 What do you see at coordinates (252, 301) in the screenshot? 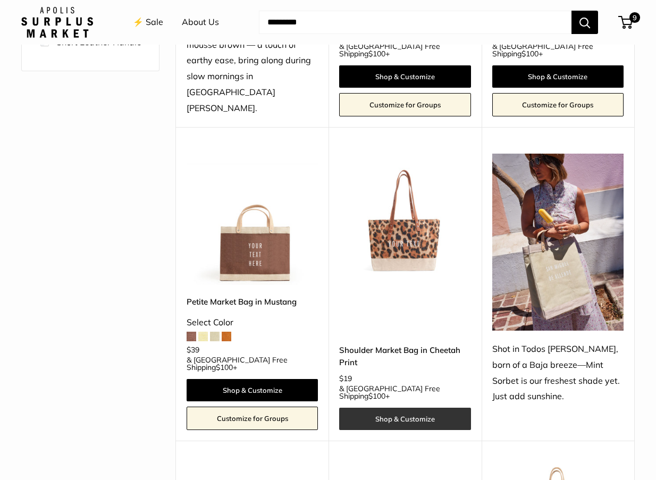
I see `a: Petite Market Bag in Mustang` at bounding box center [252, 301].